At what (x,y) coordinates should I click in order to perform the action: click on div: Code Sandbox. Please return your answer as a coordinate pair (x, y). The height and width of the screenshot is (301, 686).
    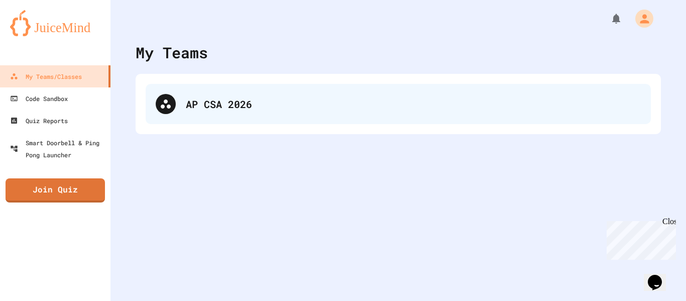
    Looking at the image, I should click on (39, 98).